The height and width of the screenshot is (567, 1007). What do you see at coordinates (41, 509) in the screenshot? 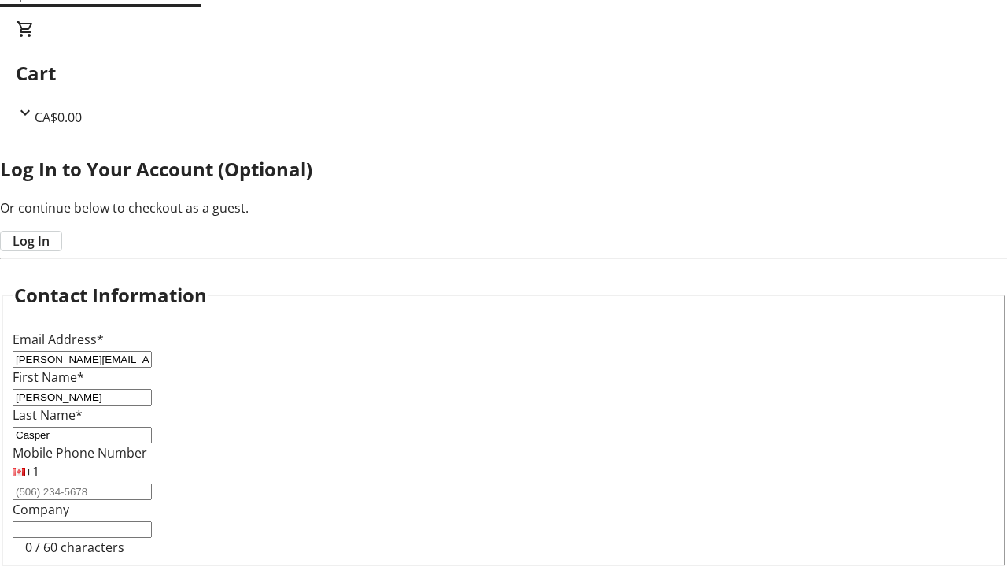
I see `label: Company` at bounding box center [41, 509].